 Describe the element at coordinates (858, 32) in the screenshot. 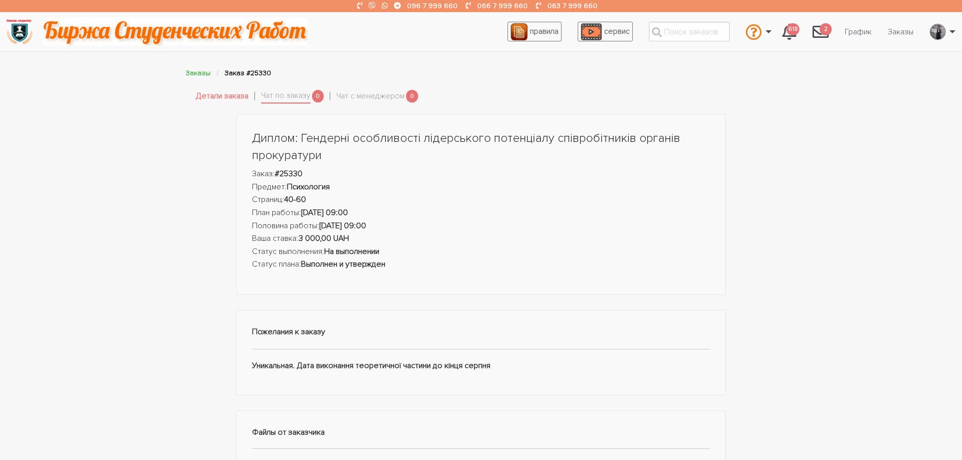

I see `a: График` at that location.